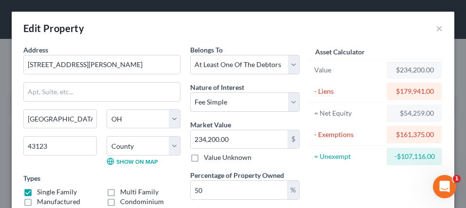 This screenshot has width=466, height=208. What do you see at coordinates (348, 113) in the screenshot?
I see `div: = Net Equity` at bounding box center [348, 113].